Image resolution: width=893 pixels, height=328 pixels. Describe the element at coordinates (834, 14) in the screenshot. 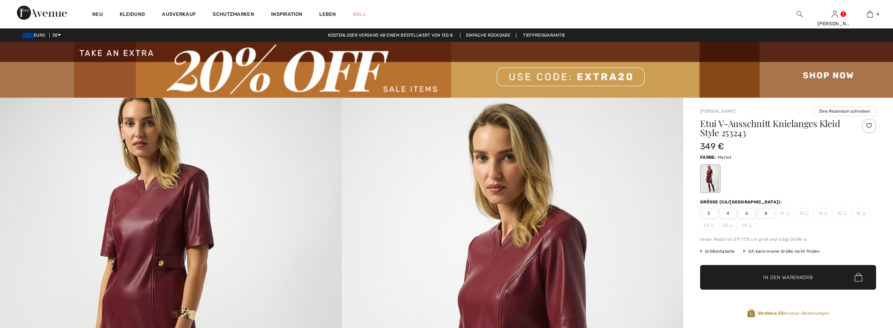

I see `img: Meine Infos` at that location.